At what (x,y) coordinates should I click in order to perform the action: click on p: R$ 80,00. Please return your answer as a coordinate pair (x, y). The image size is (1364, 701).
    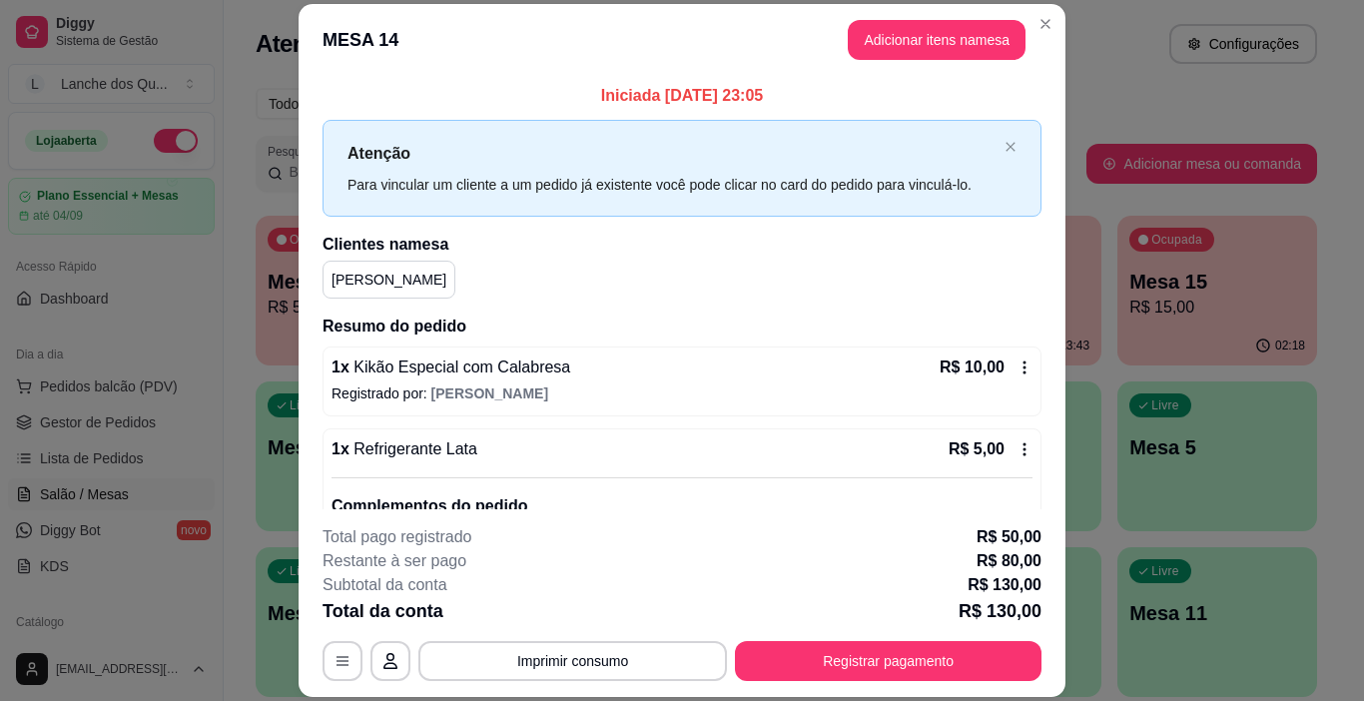
    Looking at the image, I should click on (1009, 561).